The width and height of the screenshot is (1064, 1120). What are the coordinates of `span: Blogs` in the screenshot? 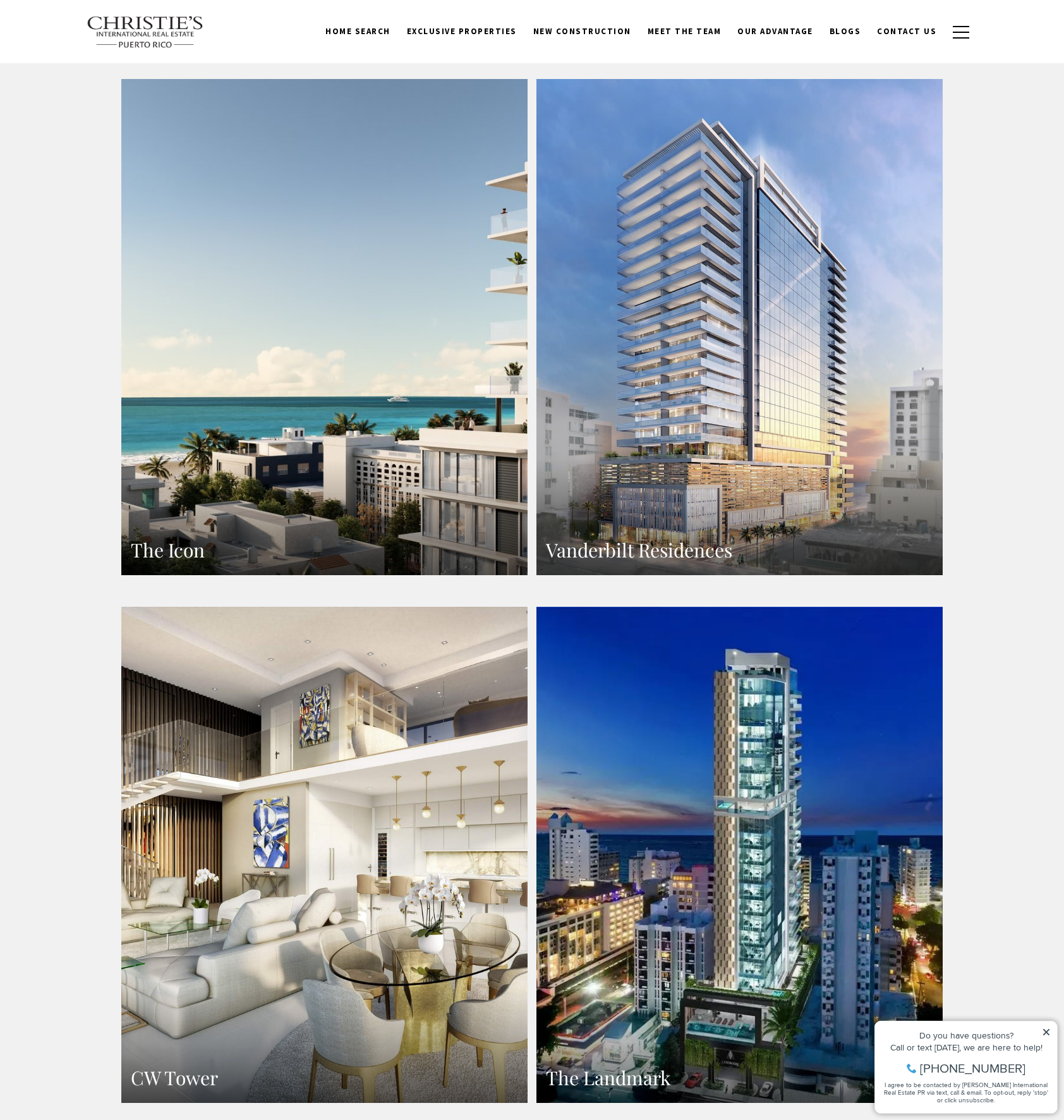 It's located at (845, 31).